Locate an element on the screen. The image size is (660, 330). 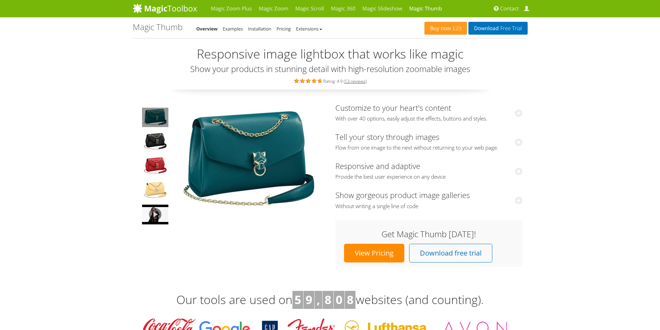
img: JavaScript Lightbox - Magic Thumb Demo image - Cartier Leather Bag 1 is located at coordinates (155, 117).